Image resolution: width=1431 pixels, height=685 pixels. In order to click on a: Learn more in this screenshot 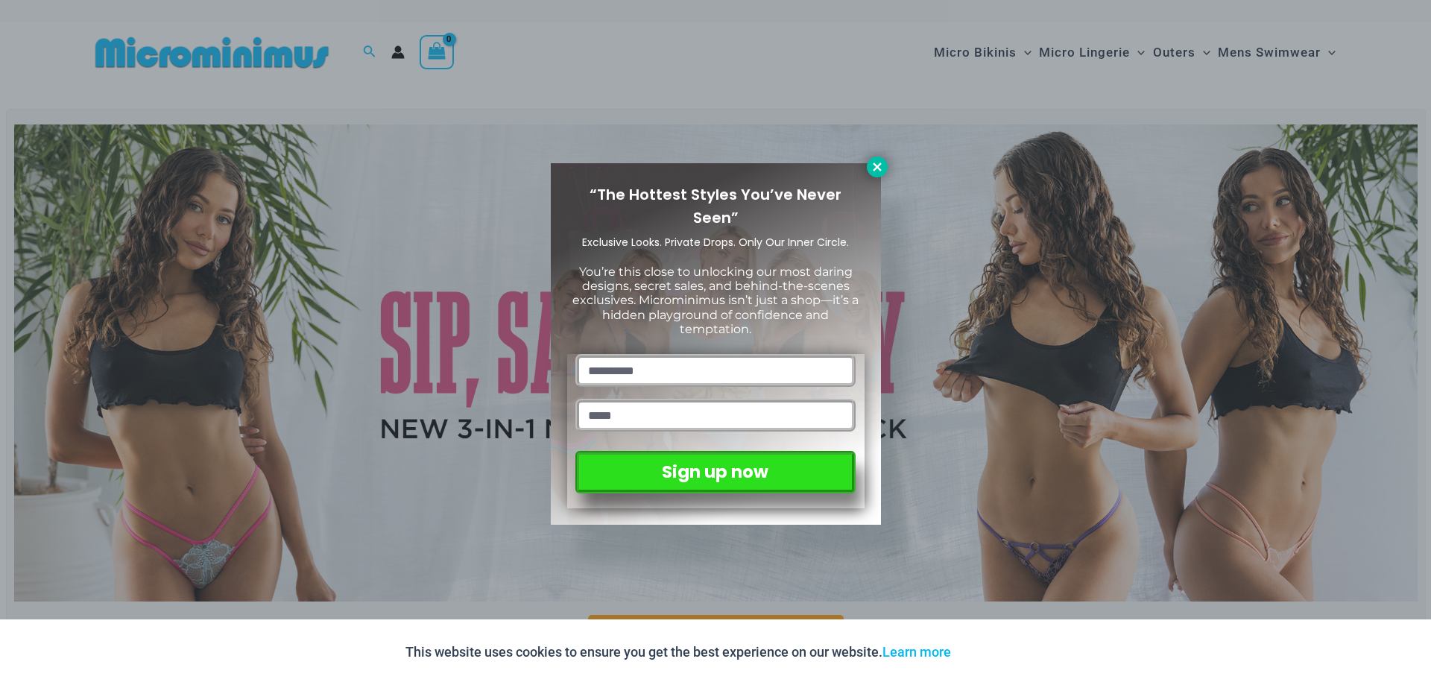, I will do `click(916, 651)`.